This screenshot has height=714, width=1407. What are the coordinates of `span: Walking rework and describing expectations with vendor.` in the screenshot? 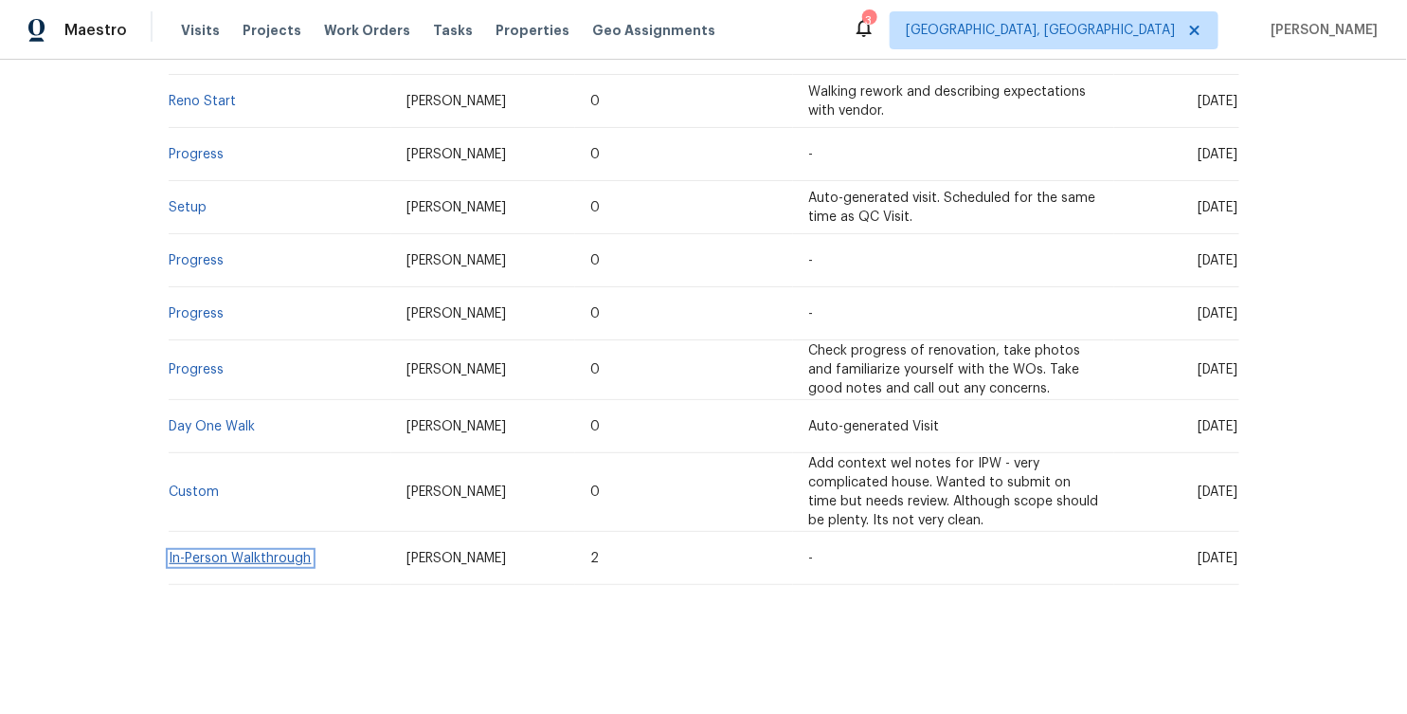 It's located at (947, 101).